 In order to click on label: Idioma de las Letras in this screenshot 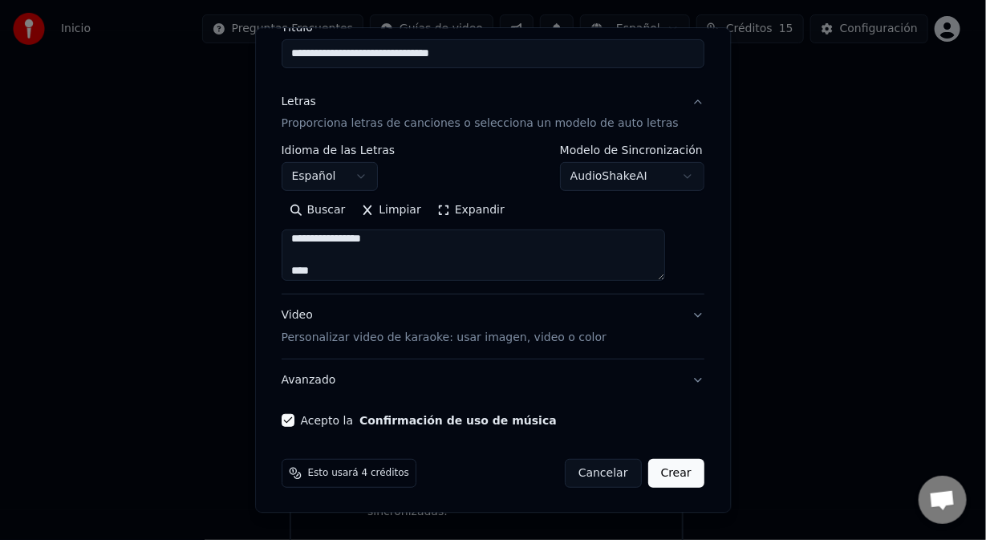, I will do `click(339, 151)`.